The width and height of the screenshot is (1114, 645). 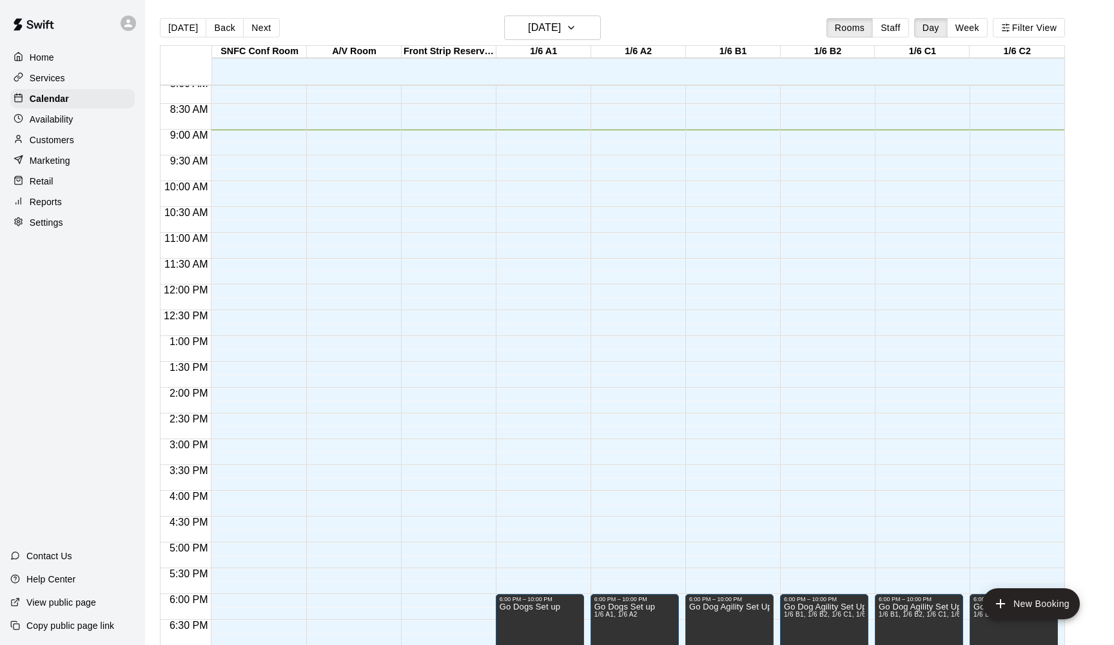 I want to click on p: Copy public page link, so click(x=70, y=626).